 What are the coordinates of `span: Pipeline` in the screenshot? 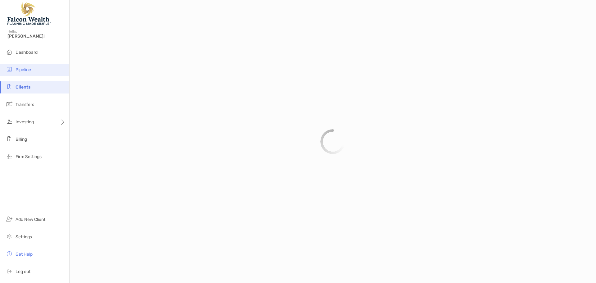 It's located at (23, 69).